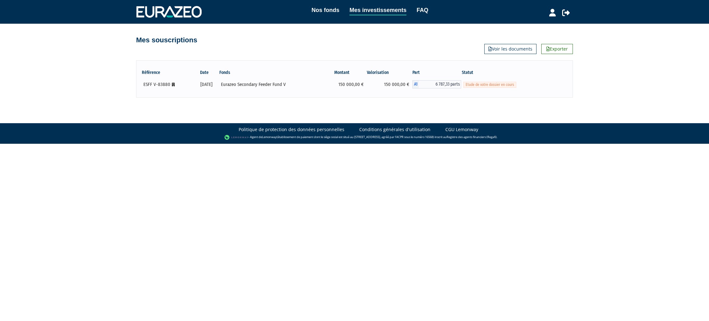  What do you see at coordinates (503, 73) in the screenshot?
I see `th: Statut` at bounding box center [503, 73].